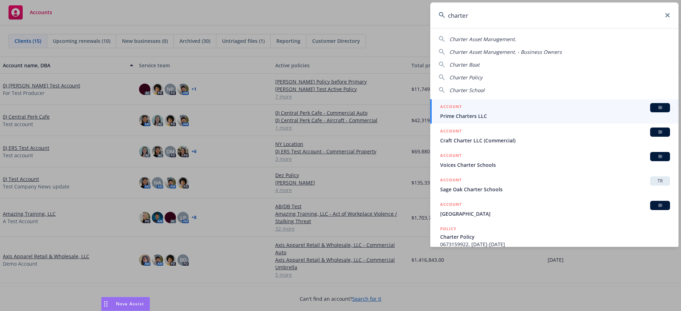 Image resolution: width=681 pixels, height=311 pixels. Describe the element at coordinates (482, 39) in the screenshot. I see `span: Charter Asset Management.` at that location.